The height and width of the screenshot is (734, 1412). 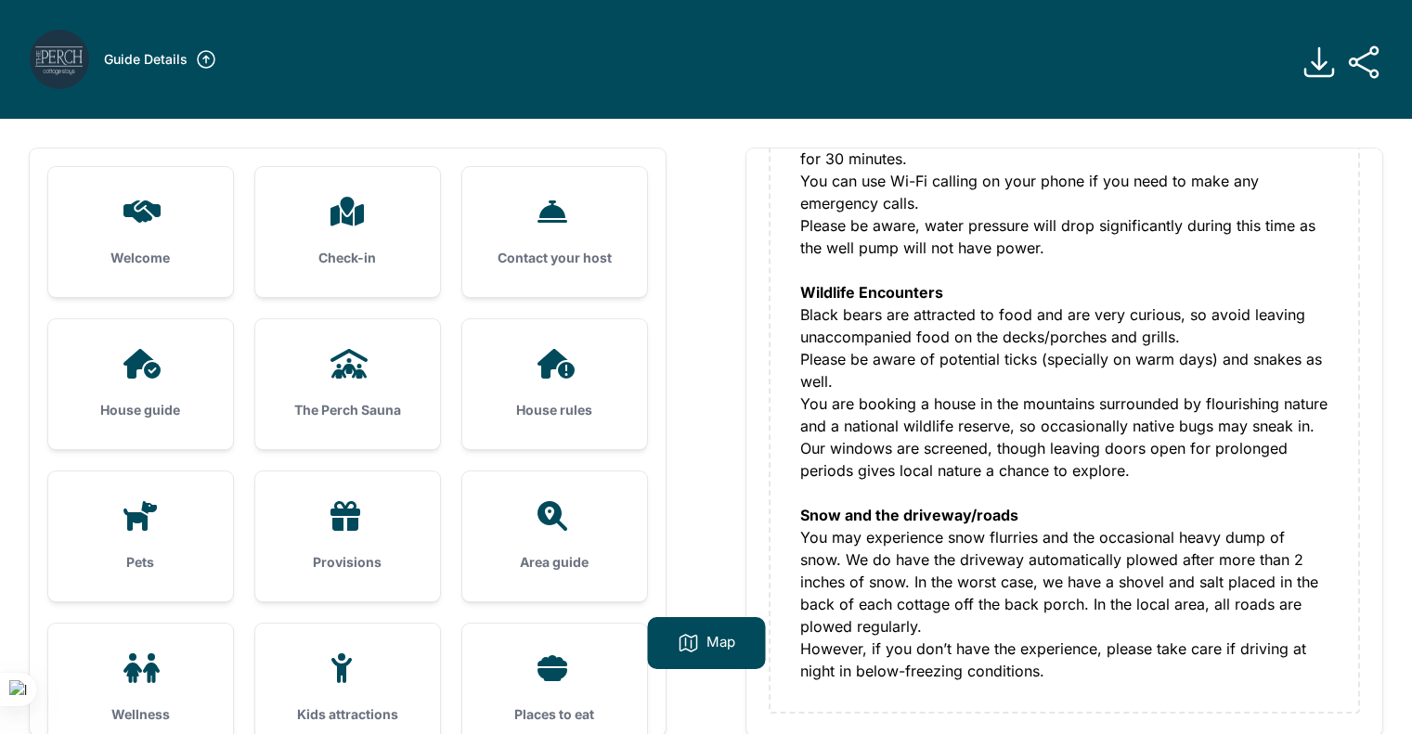 What do you see at coordinates (59, 59) in the screenshot?
I see `img: lbscve6jyqy4usxktyb5b1icebv1` at bounding box center [59, 59].